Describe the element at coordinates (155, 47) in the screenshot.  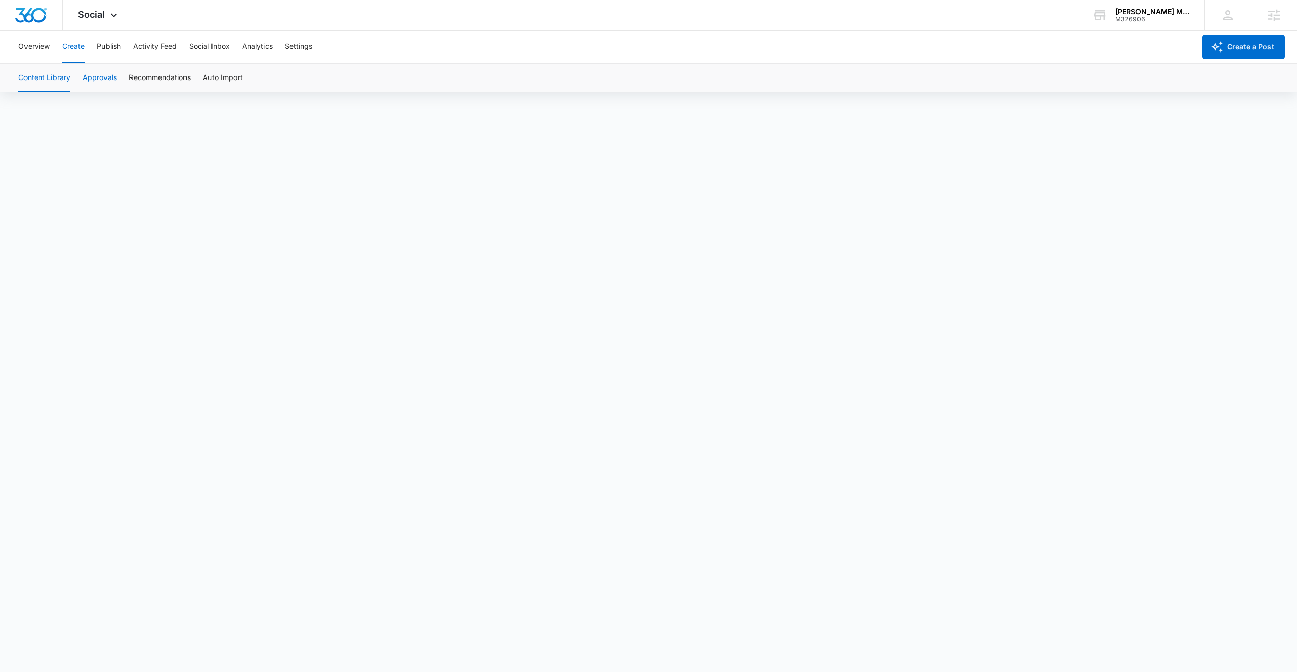
I see `button: Activity Feed` at that location.